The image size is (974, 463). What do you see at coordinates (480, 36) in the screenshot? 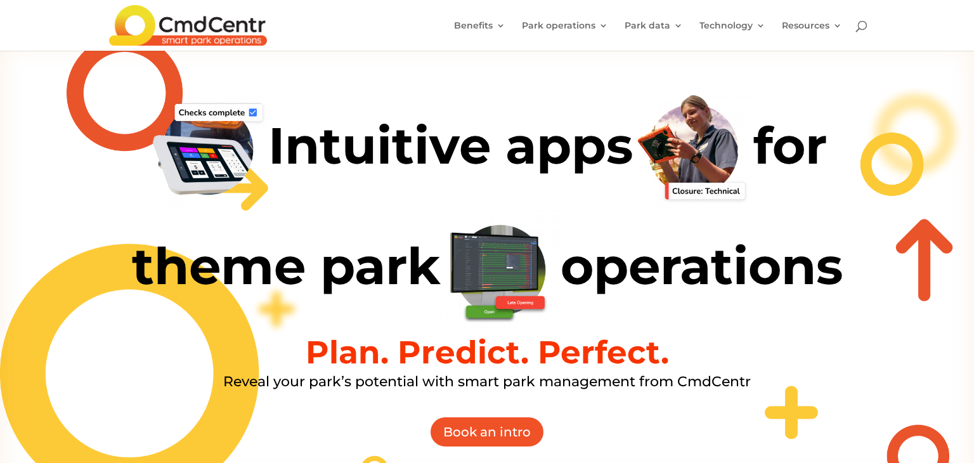
I see `a: Benefits` at bounding box center [480, 36].